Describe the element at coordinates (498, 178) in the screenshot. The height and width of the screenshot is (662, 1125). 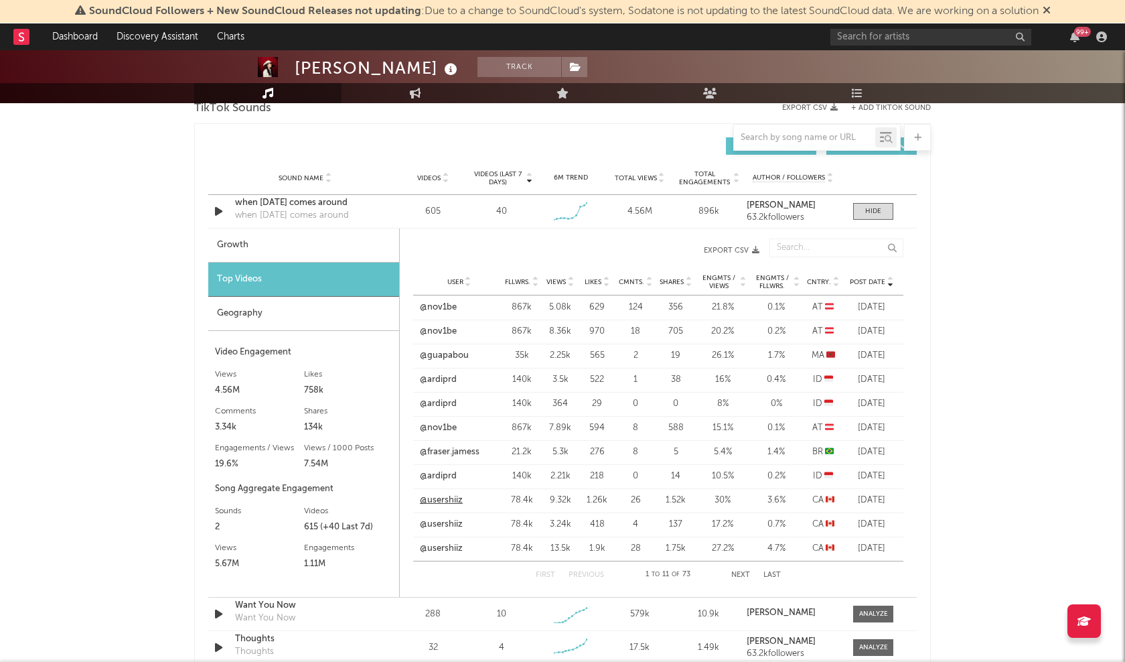
I see `span: Videos (last 7 days)` at that location.